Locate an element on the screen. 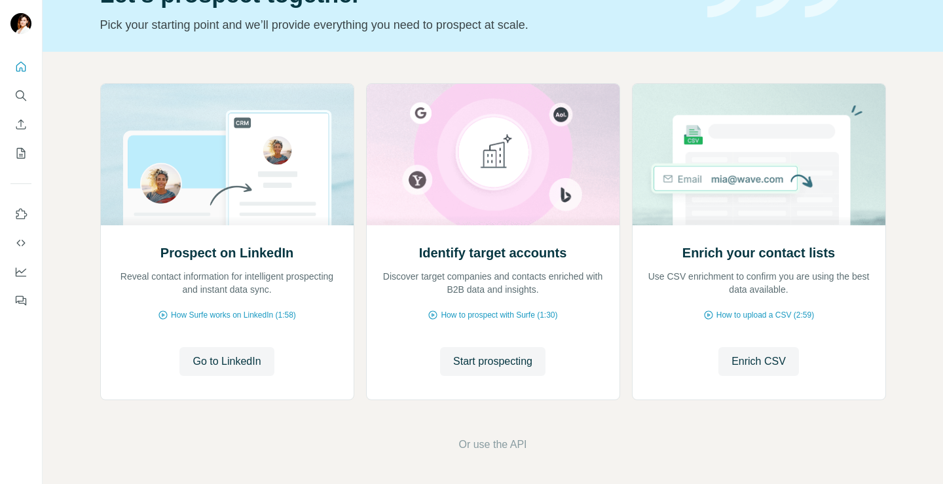  span: Start prospecting is located at coordinates (493, 362).